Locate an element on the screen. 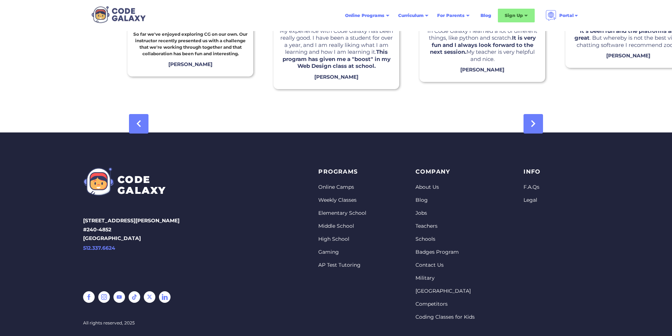  a: Elementary School is located at coordinates (342, 213).